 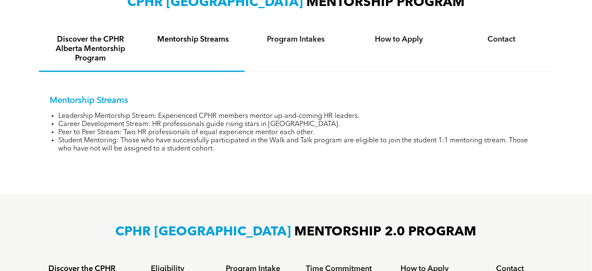 I want to click on span: MENTORSHIP 2.0 PROGRAM, so click(x=386, y=232).